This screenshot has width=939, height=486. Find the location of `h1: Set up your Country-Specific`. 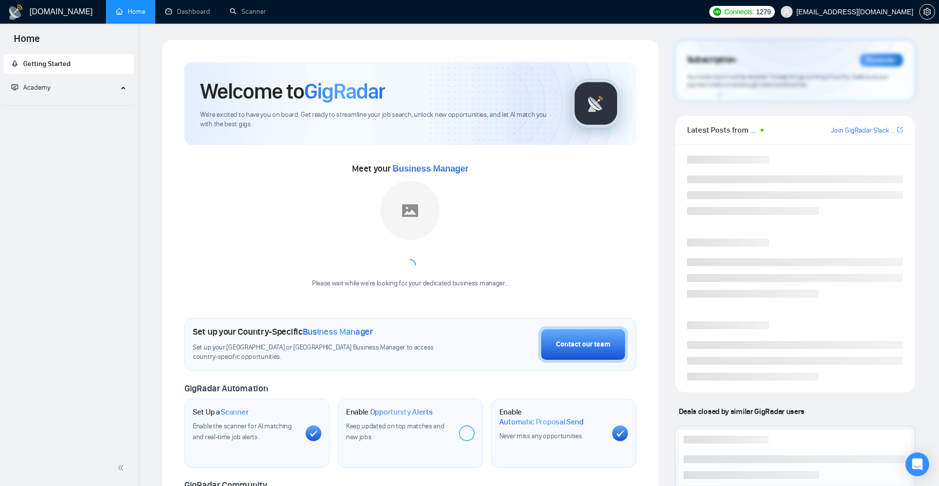

h1: Set up your Country-Specific is located at coordinates (283, 332).